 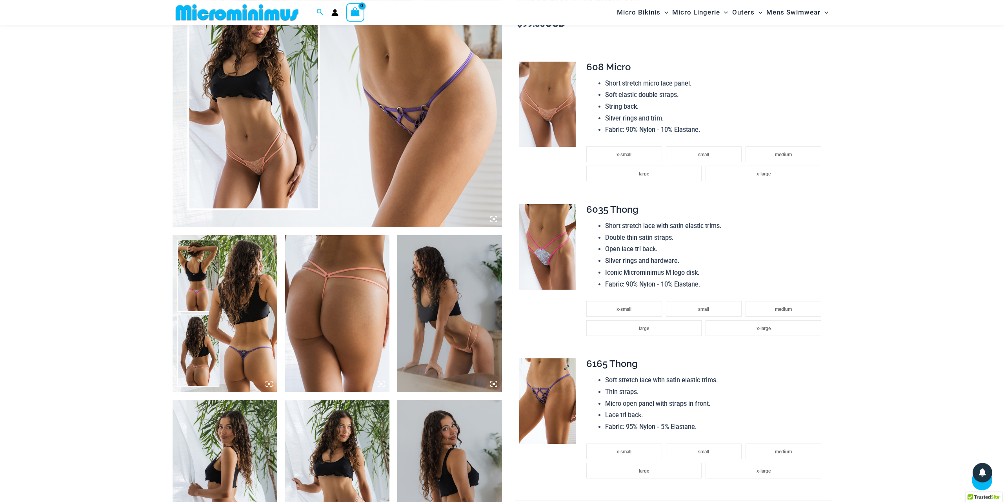 I want to click on span: Mens Swimwear, so click(x=794, y=12).